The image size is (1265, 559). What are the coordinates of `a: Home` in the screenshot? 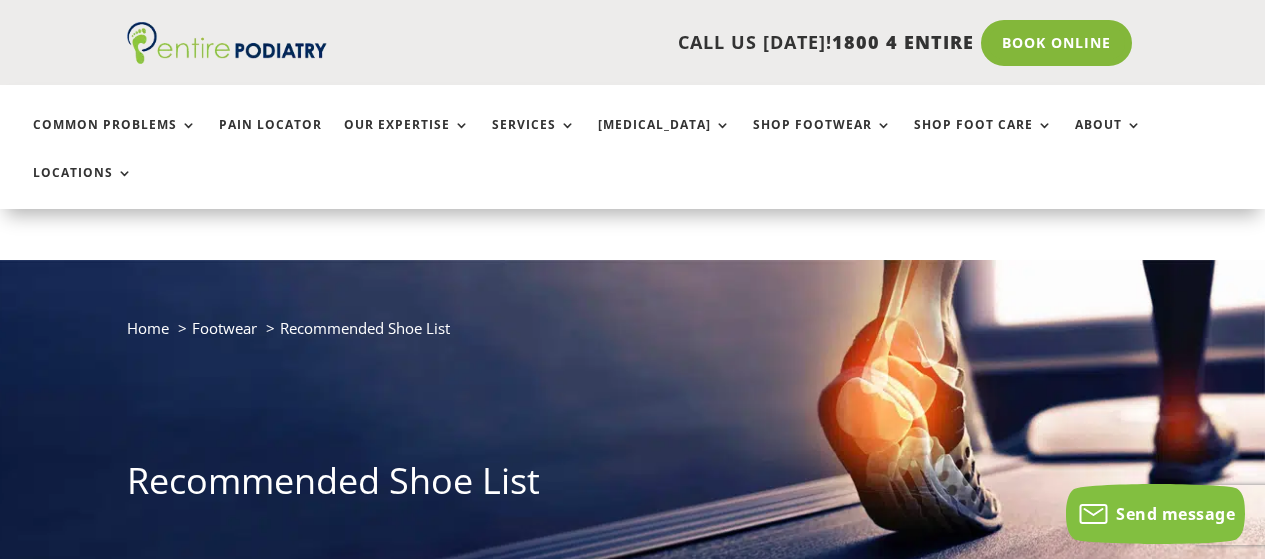 It's located at (148, 328).